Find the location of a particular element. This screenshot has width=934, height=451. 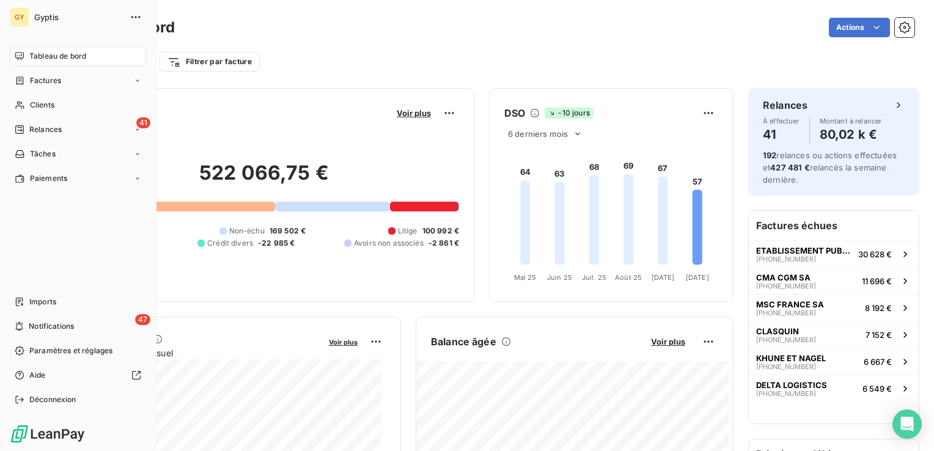

h6: Factures échues is located at coordinates (834, 226).